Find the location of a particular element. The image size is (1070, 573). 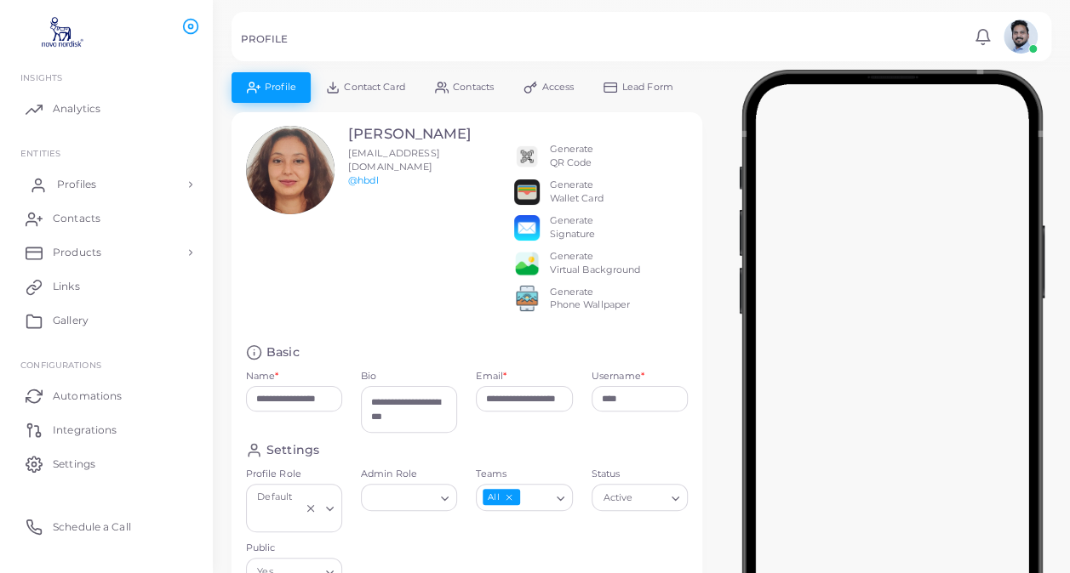

span: Profiles is located at coordinates (77, 185).